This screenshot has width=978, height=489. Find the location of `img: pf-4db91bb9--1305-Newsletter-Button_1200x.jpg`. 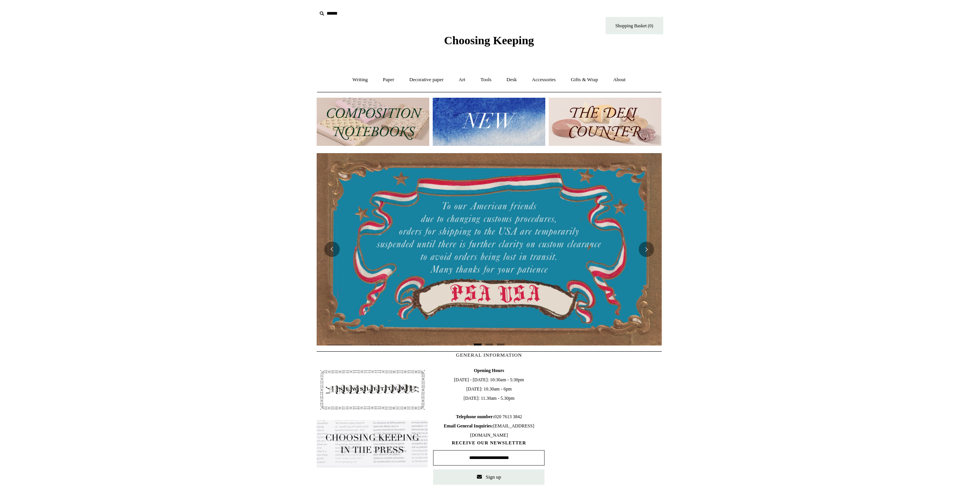

img: pf-4db91bb9--1305-Newsletter-Button_1200x.jpg is located at coordinates (373, 389).